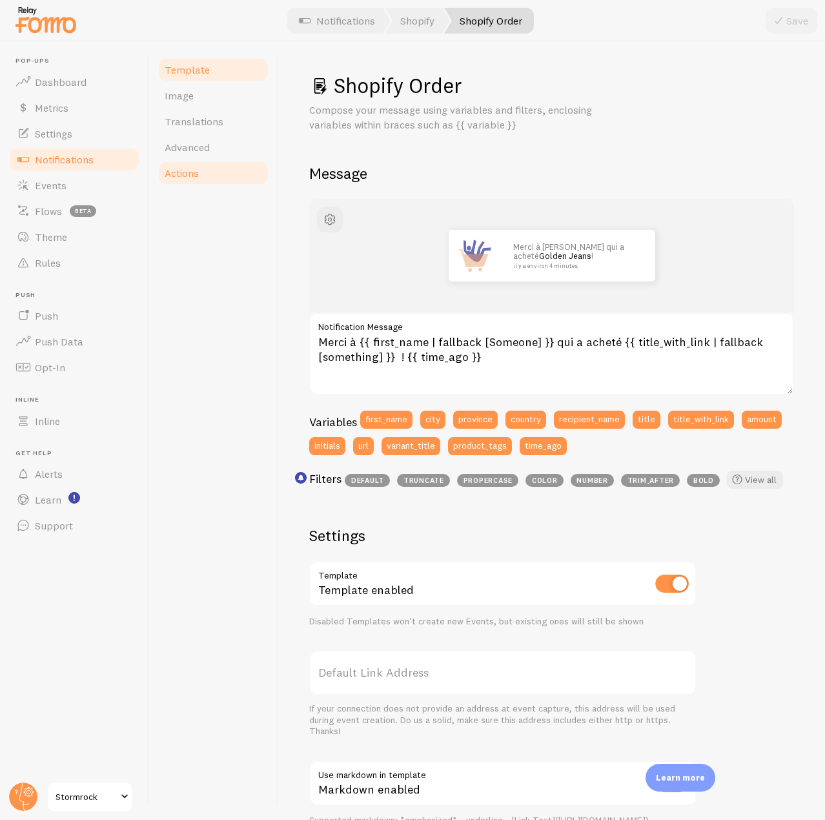 The image size is (825, 820). What do you see at coordinates (503, 720) in the screenshot?
I see `div: If your connection does not provide an address at event capture, this address will be used during...` at bounding box center [503, 720].